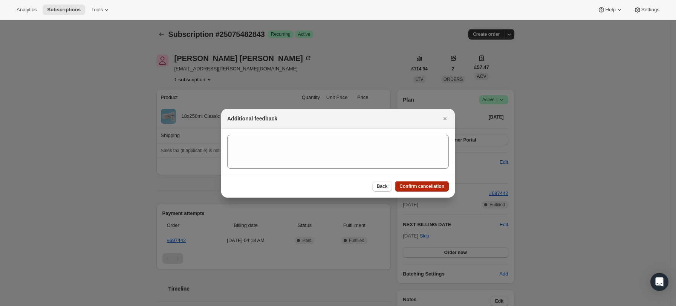 This screenshot has height=306, width=676. Describe the element at coordinates (26, 10) in the screenshot. I see `span: Analytics` at that location.